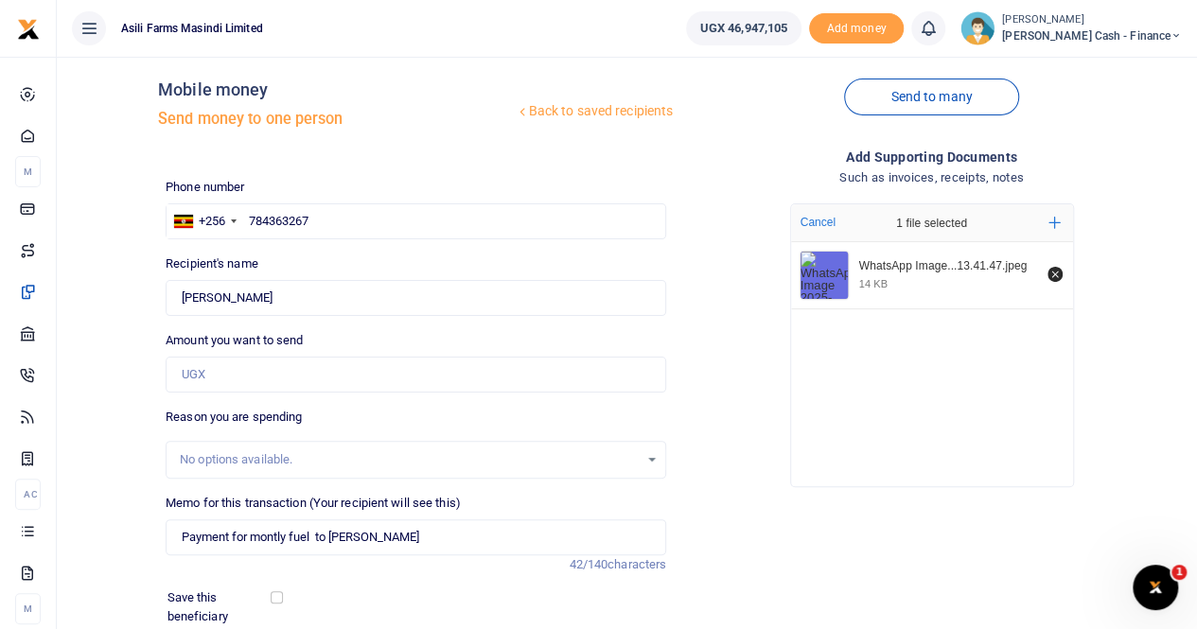 This screenshot has height=629, width=1197. I want to click on input: UGX, so click(415, 375).